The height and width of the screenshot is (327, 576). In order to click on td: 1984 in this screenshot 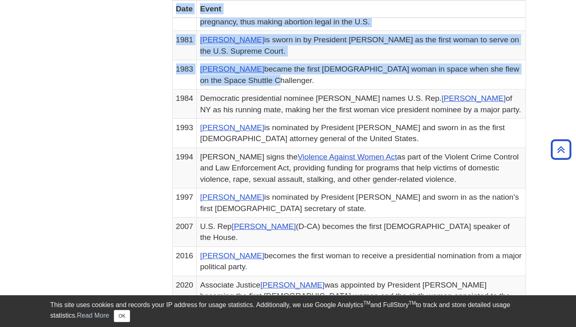, I will do `click(184, 104)`.